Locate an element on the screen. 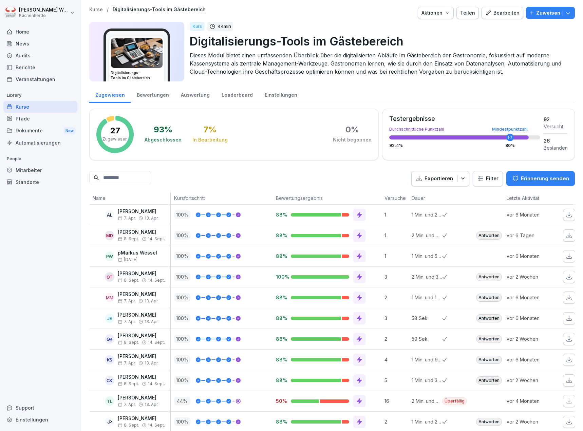 The width and height of the screenshot is (583, 431). div: Audits is located at coordinates (40, 55).